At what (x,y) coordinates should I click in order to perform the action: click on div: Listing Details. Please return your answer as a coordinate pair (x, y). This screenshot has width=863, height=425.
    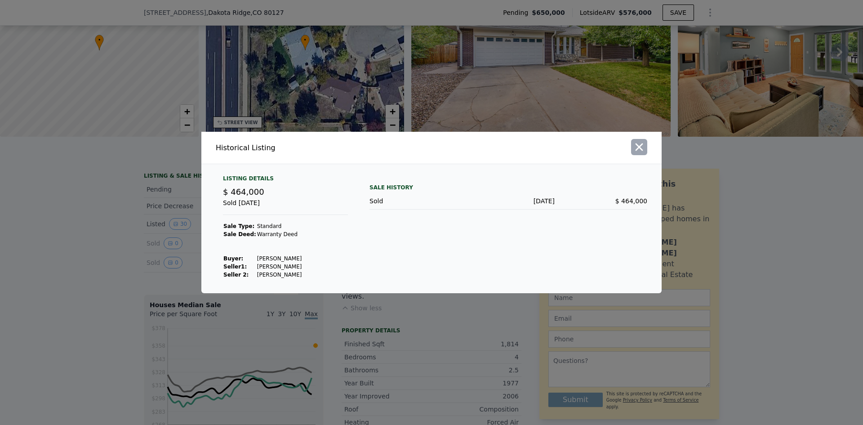
    Looking at the image, I should click on (285, 180).